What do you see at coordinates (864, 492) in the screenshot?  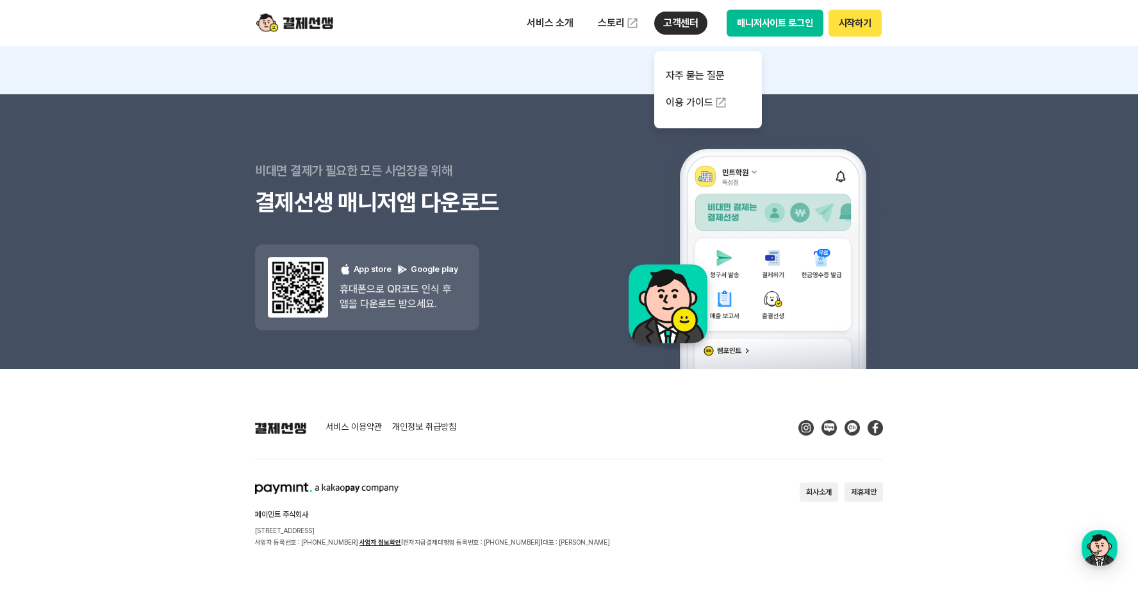 I see `button: 제휴제안` at bounding box center [864, 492].